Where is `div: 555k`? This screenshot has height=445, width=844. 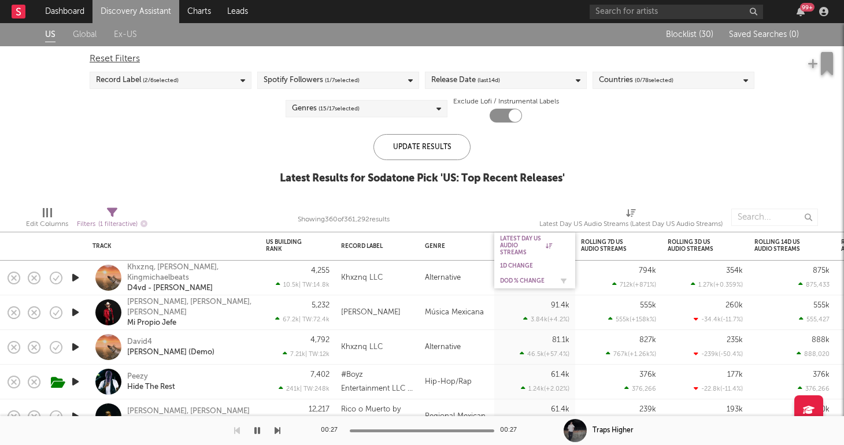
div: 555k is located at coordinates (648, 305).